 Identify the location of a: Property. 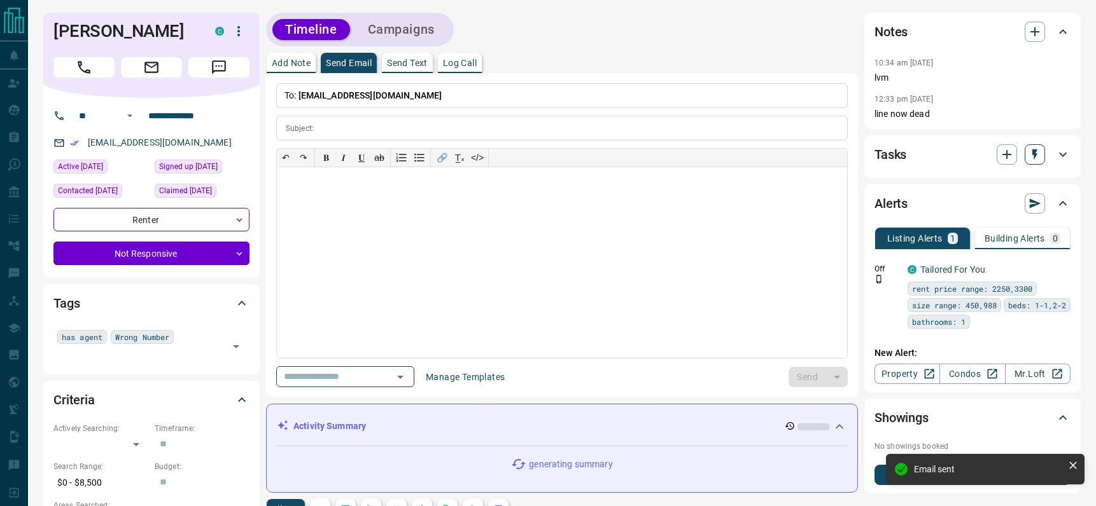
(907, 374).